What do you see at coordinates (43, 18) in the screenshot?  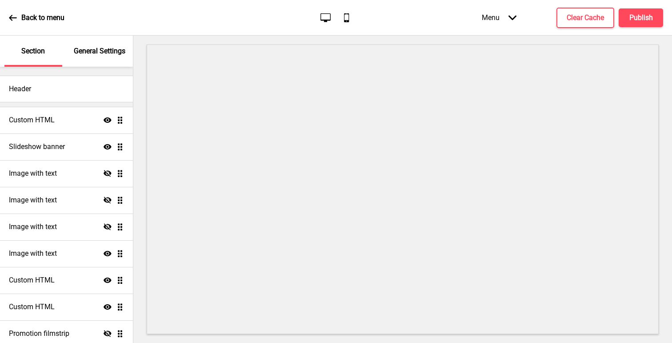 I see `p: Back to menu` at bounding box center [43, 18].